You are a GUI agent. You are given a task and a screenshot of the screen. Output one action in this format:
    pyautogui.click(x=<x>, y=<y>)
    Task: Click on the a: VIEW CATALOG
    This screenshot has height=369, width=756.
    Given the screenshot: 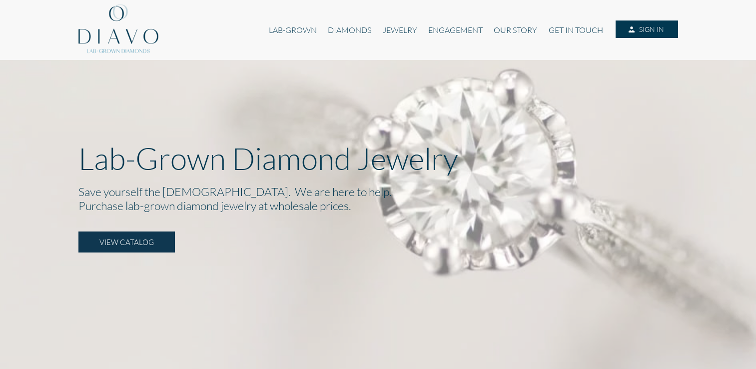 What is the action you would take?
    pyautogui.click(x=126, y=242)
    